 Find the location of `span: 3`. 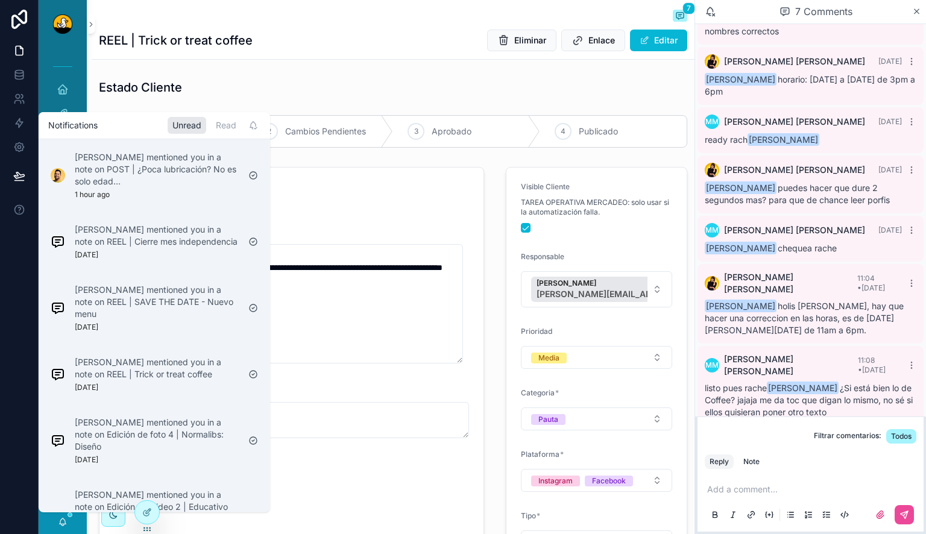

span: 3 is located at coordinates (416, 131).